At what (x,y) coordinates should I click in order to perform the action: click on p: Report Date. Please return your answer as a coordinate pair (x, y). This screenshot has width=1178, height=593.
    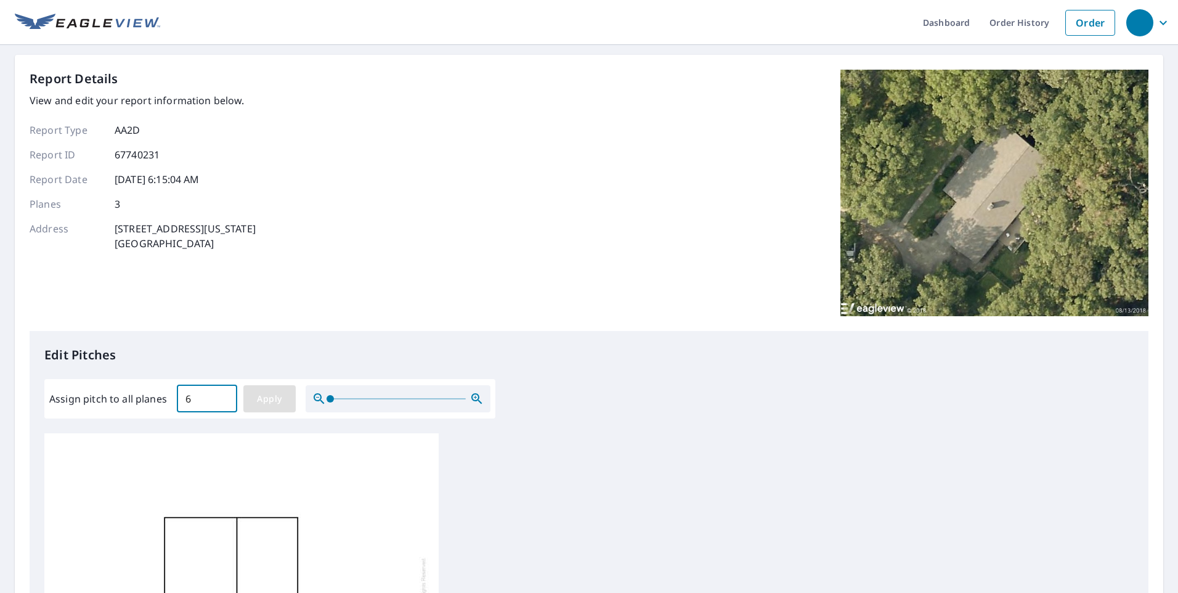
    Looking at the image, I should click on (67, 179).